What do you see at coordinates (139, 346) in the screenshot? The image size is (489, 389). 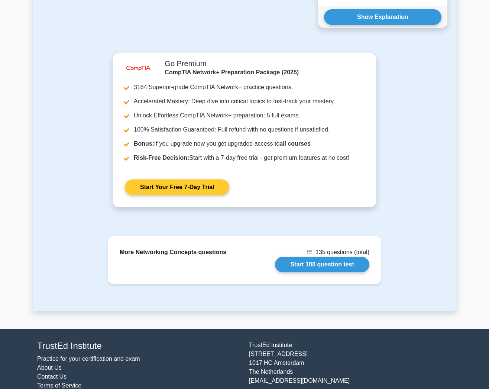 I see `h4: TrustEd Institute` at bounding box center [139, 346].